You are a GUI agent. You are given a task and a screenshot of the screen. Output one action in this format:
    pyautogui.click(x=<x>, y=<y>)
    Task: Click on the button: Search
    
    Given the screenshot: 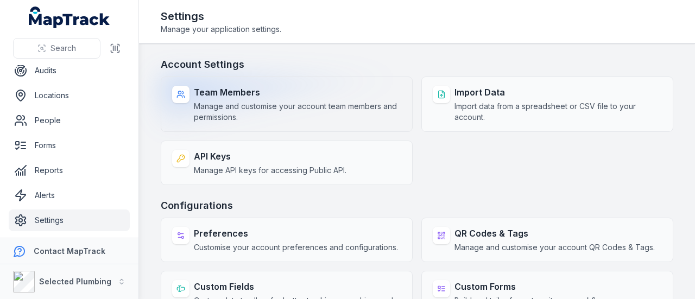 What is the action you would take?
    pyautogui.click(x=56, y=48)
    